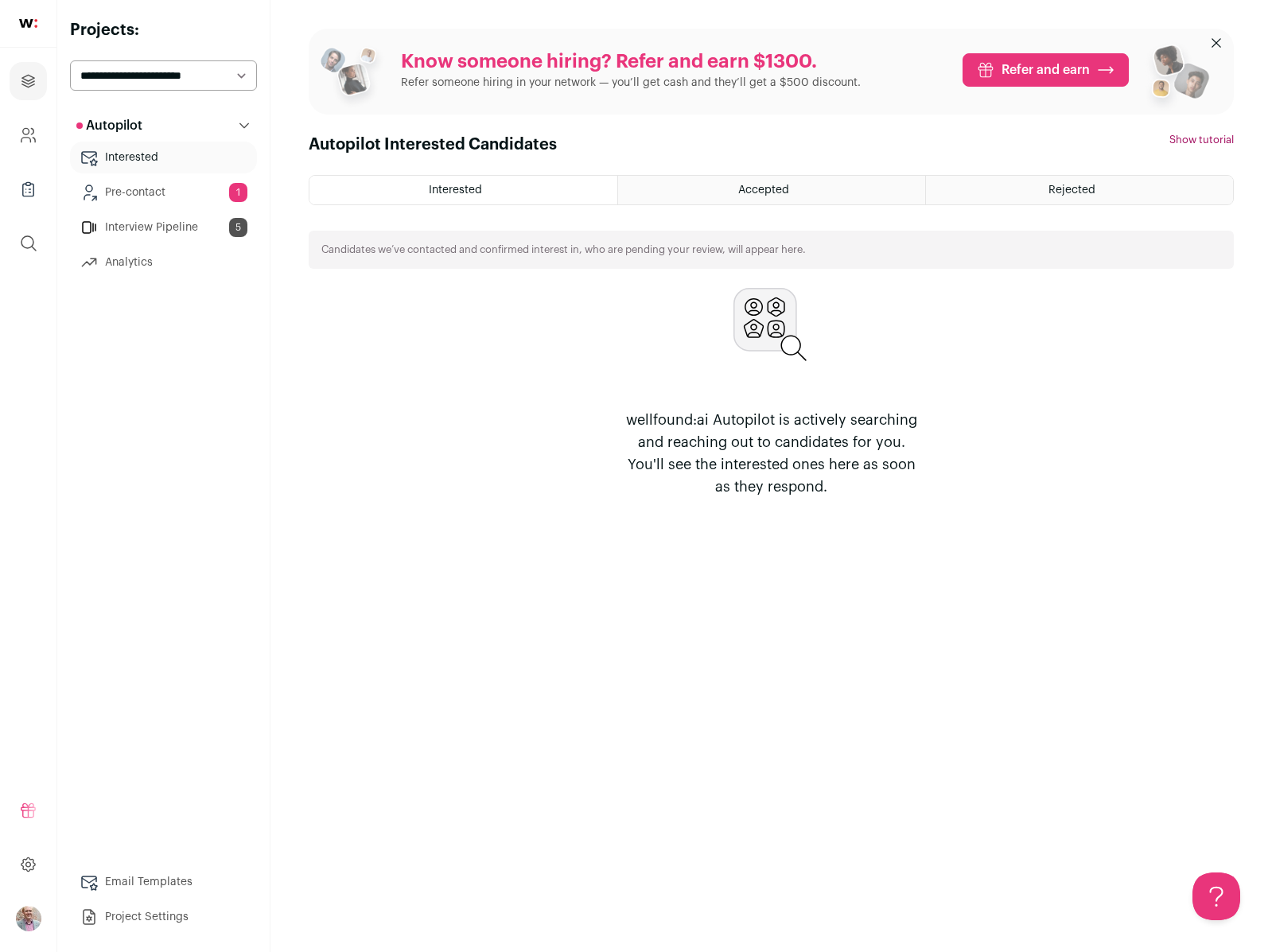 The image size is (1272, 952). Describe the element at coordinates (631, 83) in the screenshot. I see `p: Refer someone hiring in your network — you’ll get cash and they’ll get a $500 discount.` at that location.